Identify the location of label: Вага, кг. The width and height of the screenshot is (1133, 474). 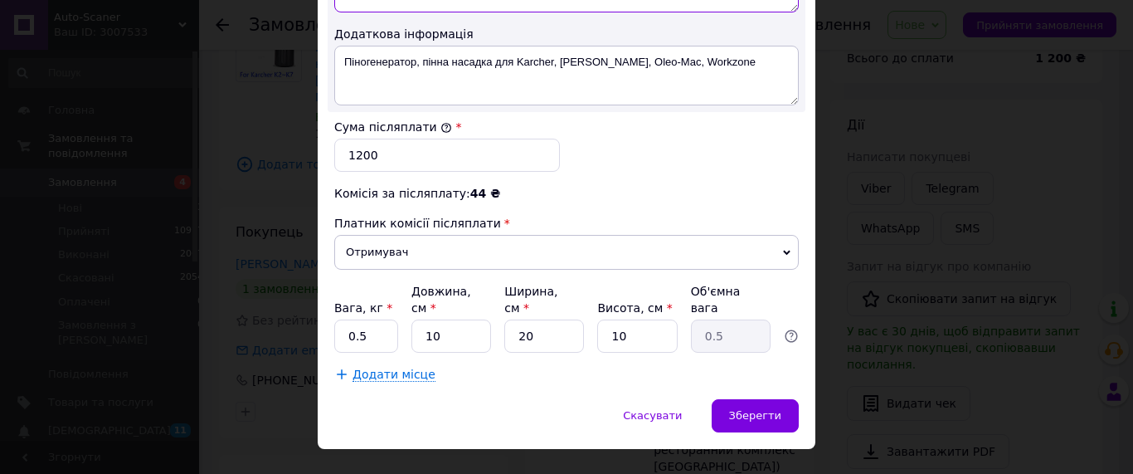
(363, 308).